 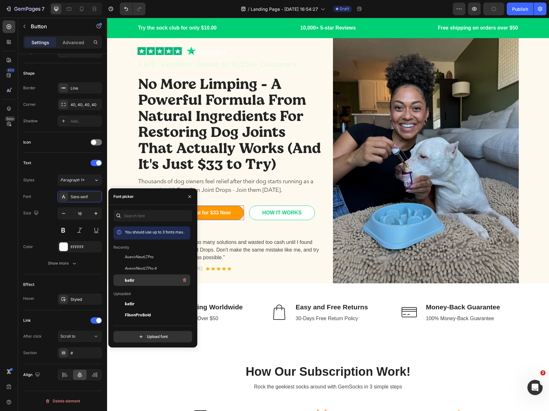 I want to click on div: Button, so click(x=45, y=182).